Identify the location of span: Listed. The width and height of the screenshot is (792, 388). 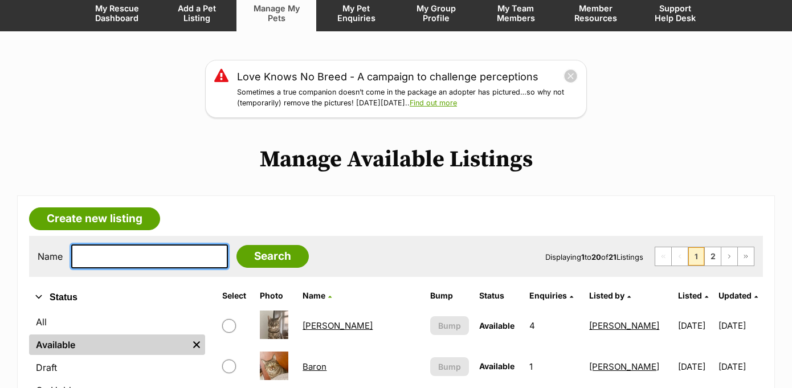
(690, 295).